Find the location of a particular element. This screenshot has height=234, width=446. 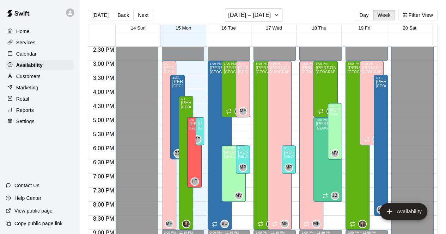

div: 4:30 PM – 6:30 PM is located at coordinates (335, 106).